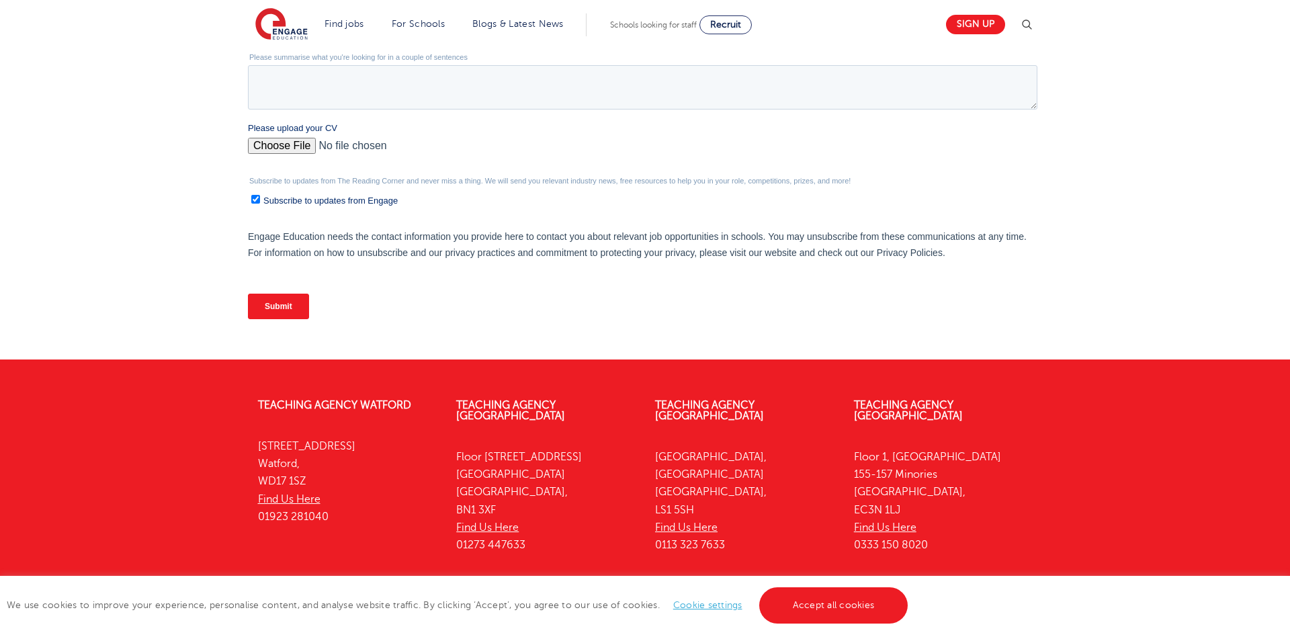  Describe the element at coordinates (726, 24) in the screenshot. I see `span: Recruit` at that location.